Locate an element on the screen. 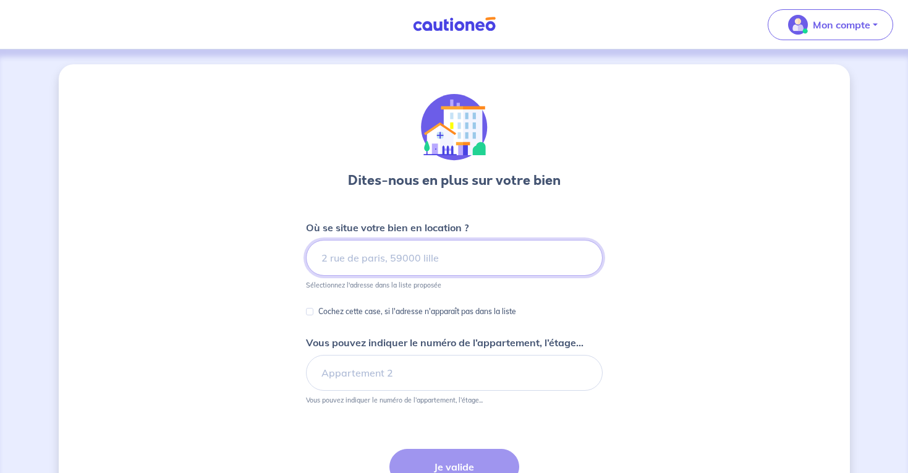  p: Mon compte is located at coordinates (841, 25).